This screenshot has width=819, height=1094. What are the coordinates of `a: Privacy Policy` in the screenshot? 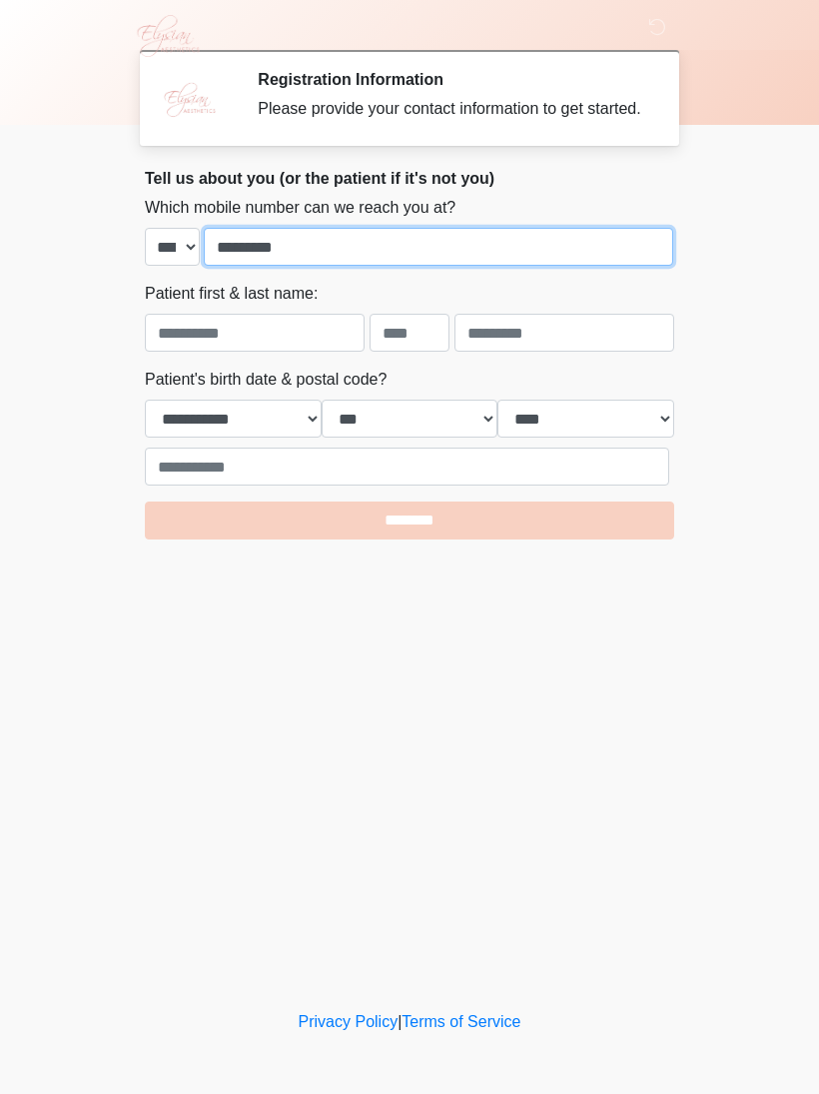 It's located at (349, 1021).